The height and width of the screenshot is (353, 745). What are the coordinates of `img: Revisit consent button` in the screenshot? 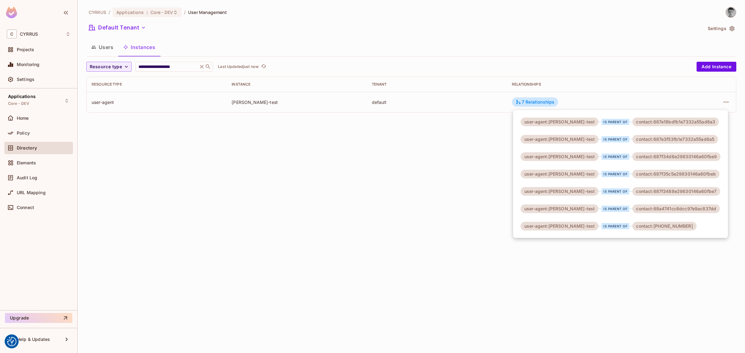 It's located at (12, 342).